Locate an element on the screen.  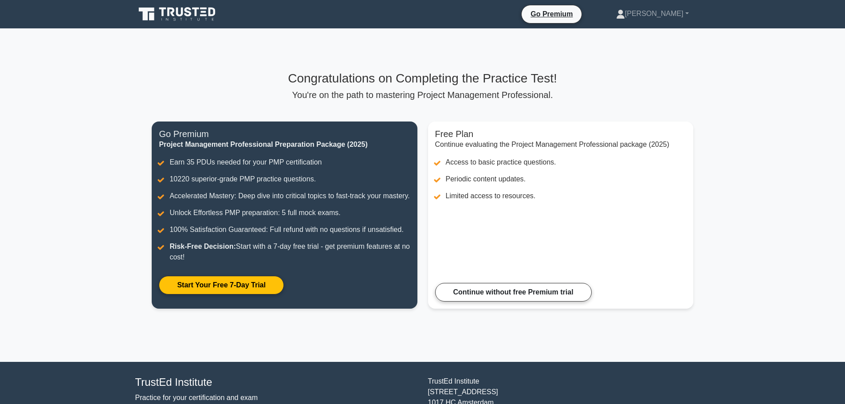
h4: TrustEd Institute is located at coordinates (276, 382).